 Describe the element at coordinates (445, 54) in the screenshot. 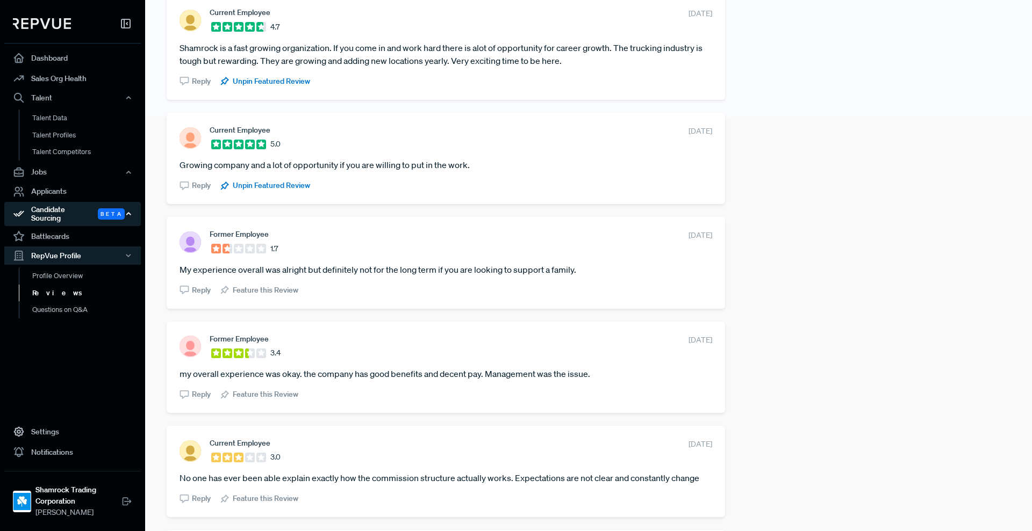

I see `article: Shamrock is a fast growing organization. If you come in and work hard there is alot of opportunit...` at that location.